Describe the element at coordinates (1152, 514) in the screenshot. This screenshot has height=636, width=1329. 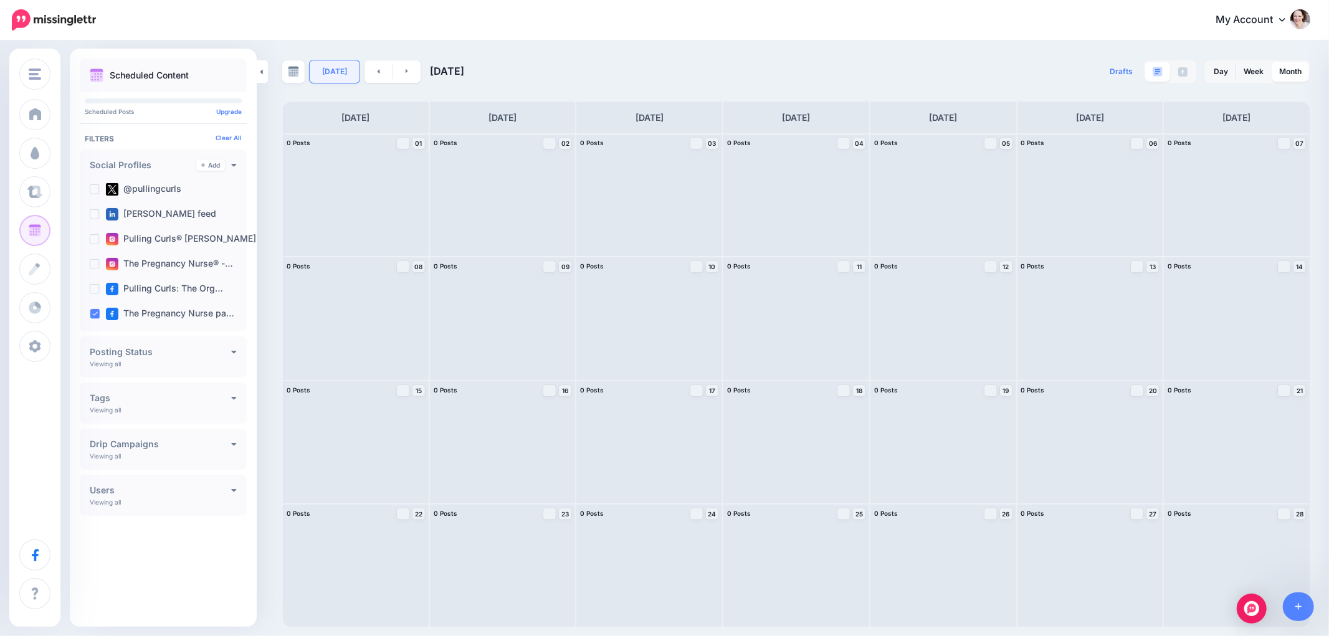
I see `a: 27` at that location.